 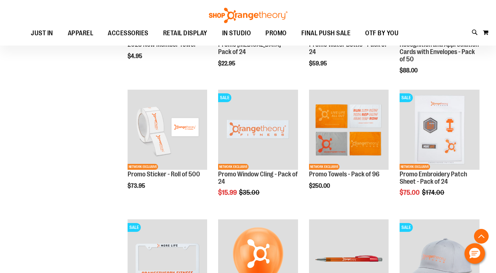 What do you see at coordinates (349, 130) in the screenshot?
I see `a: Promo Towels - Pack of 96NETWORK EXCLUSIVE` at bounding box center [349, 130].